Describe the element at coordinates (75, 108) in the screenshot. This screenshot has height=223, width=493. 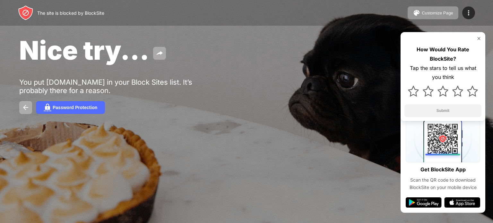
I see `div: Password Protection` at that location.